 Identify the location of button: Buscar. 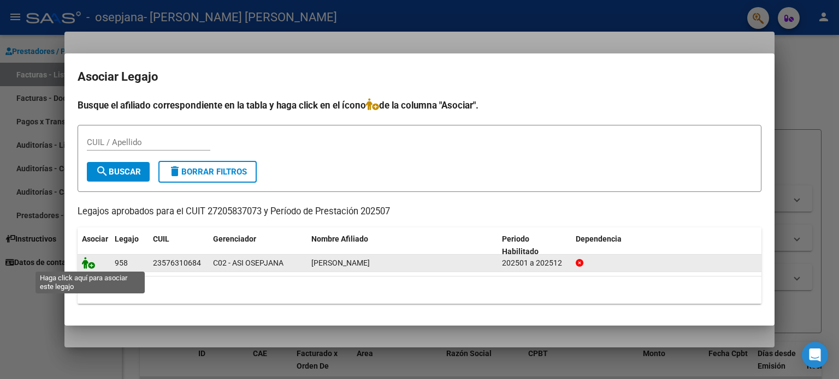
(118, 172).